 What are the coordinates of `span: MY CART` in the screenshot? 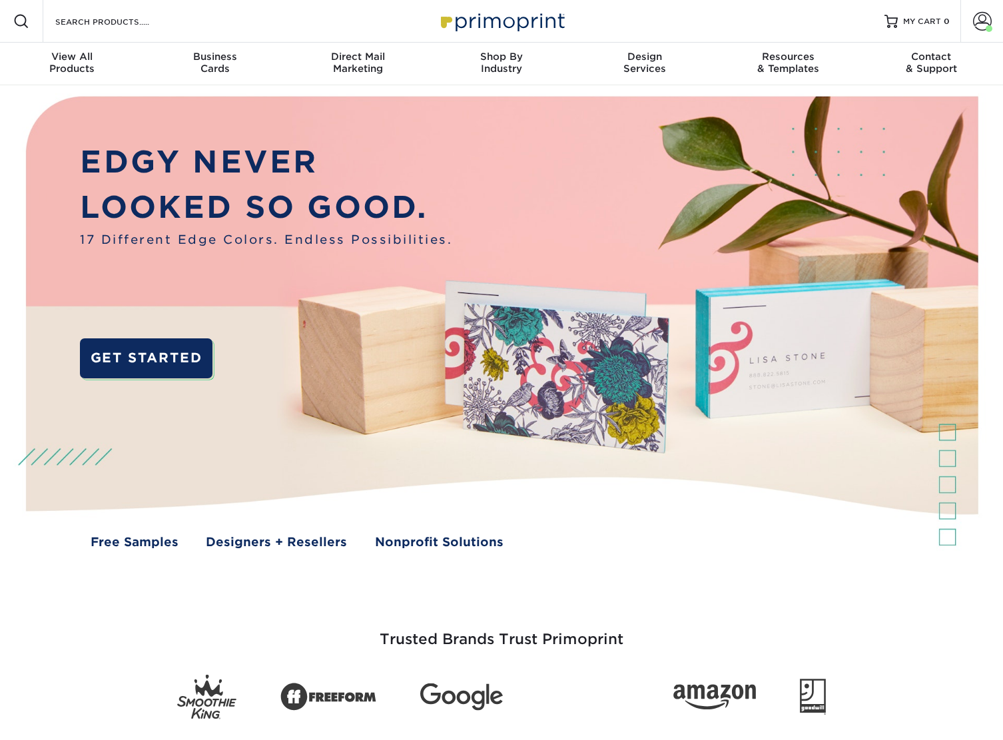 It's located at (922, 21).